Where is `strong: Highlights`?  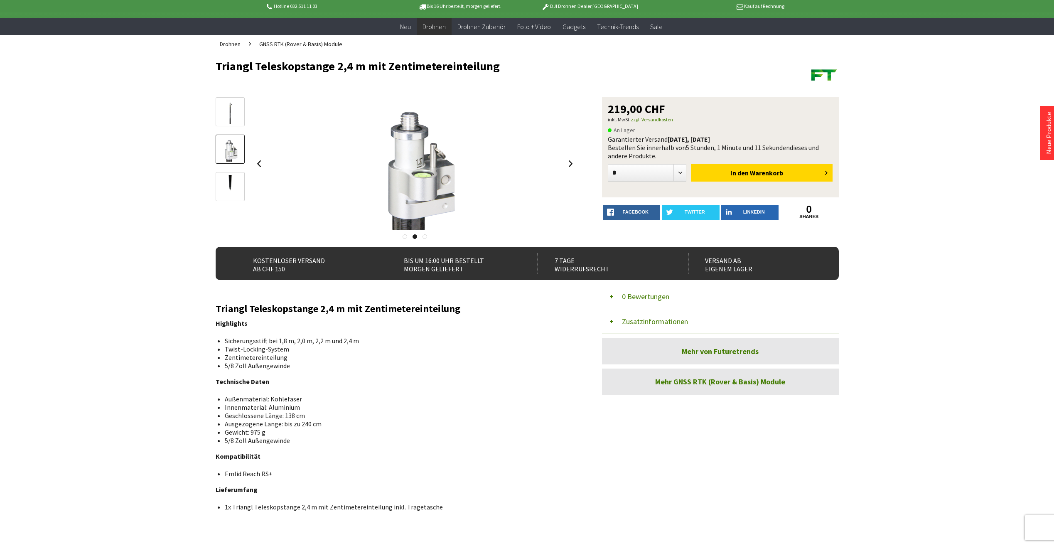
strong: Highlights is located at coordinates (231, 323).